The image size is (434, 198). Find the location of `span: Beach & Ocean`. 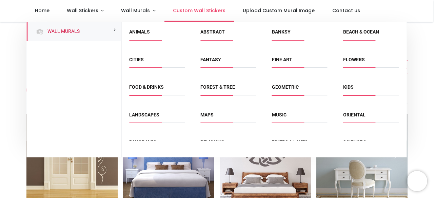

span: Beach & Ocean is located at coordinates (371, 34).